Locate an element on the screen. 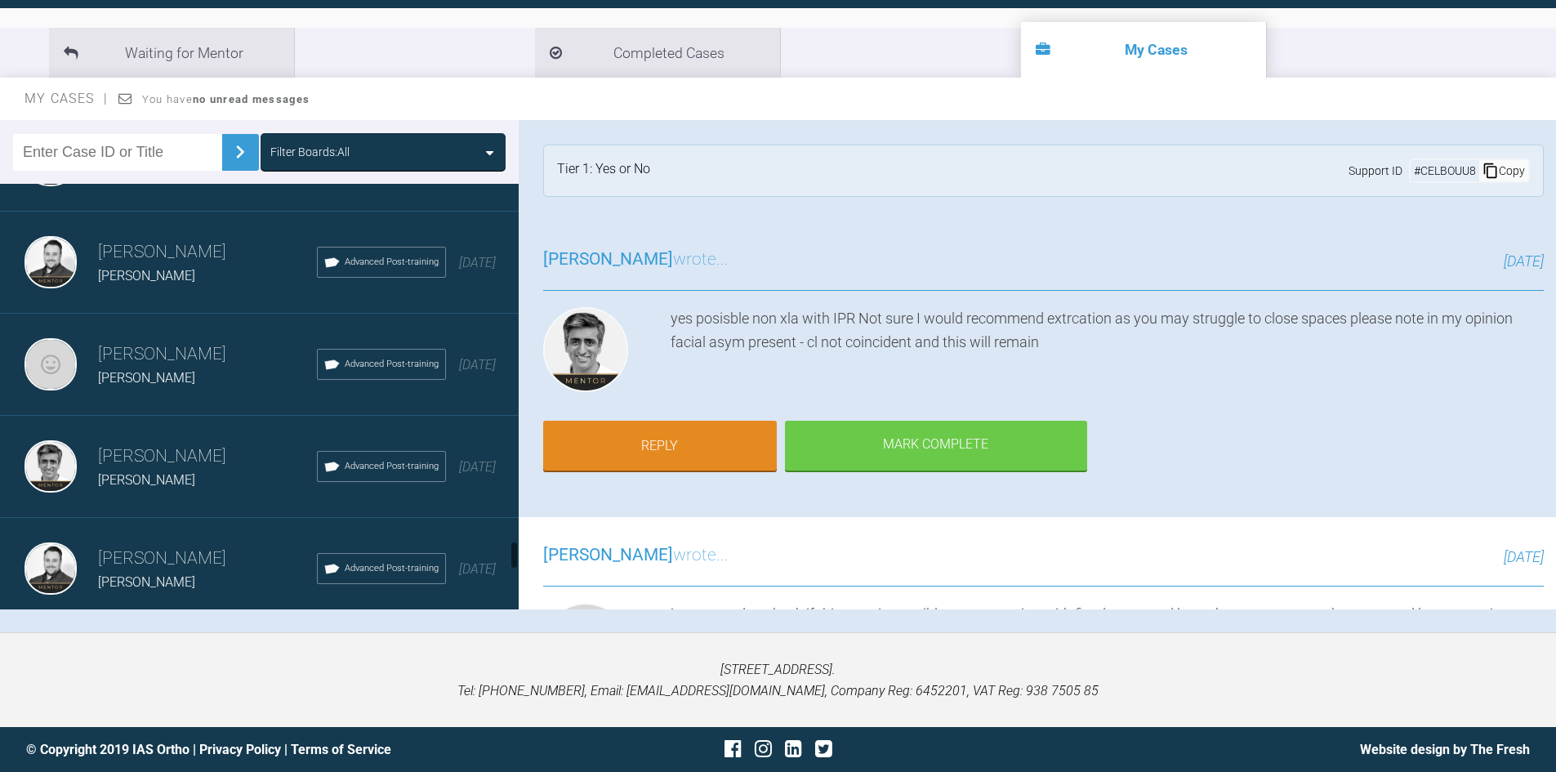 The image size is (1556, 772). a: Reply is located at coordinates (660, 446).